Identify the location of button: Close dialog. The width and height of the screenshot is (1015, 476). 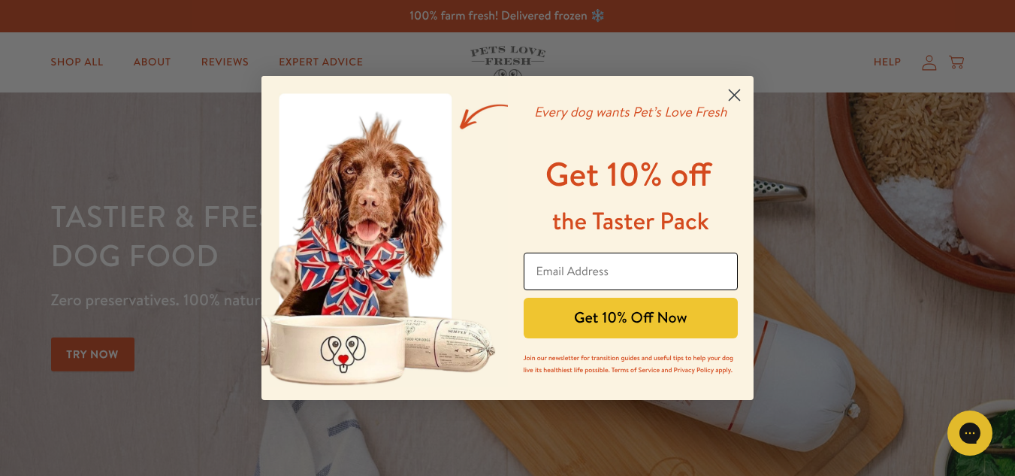
(734, 95).